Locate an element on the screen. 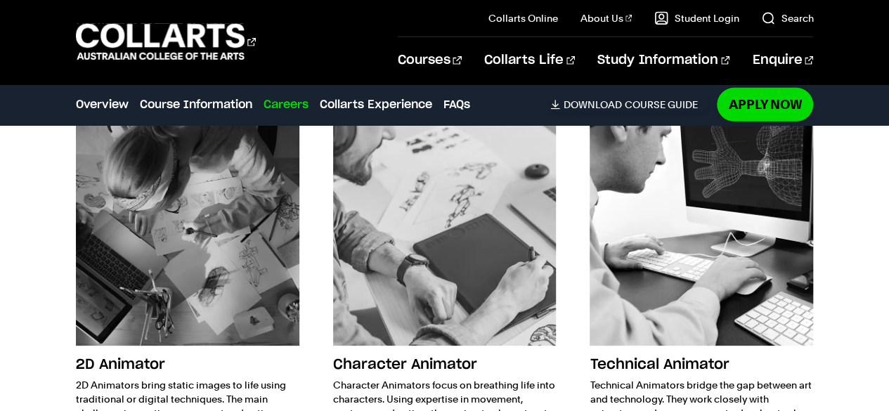  span: Download is located at coordinates (591, 105).